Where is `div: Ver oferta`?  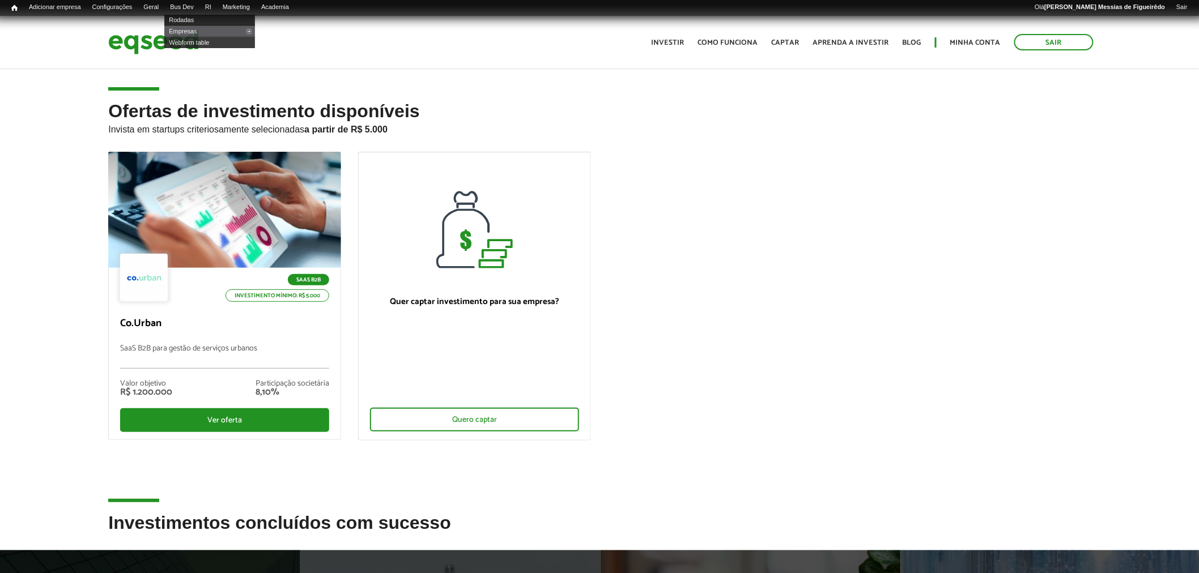 div: Ver oferta is located at coordinates (224, 420).